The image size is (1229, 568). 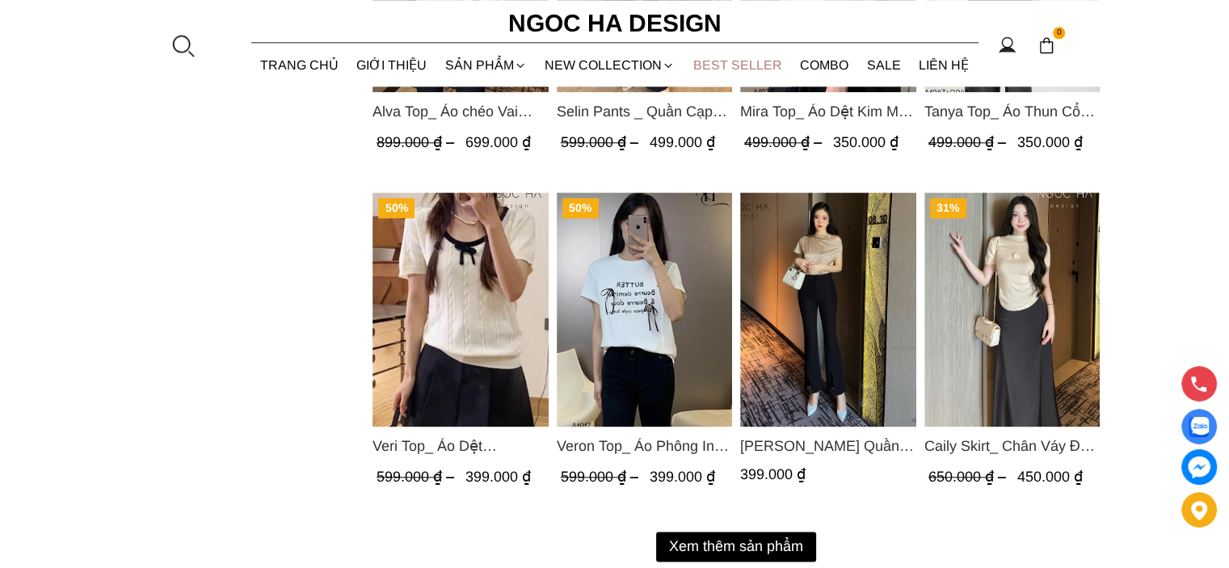 I want to click on a: LIÊN HỆ, so click(x=944, y=65).